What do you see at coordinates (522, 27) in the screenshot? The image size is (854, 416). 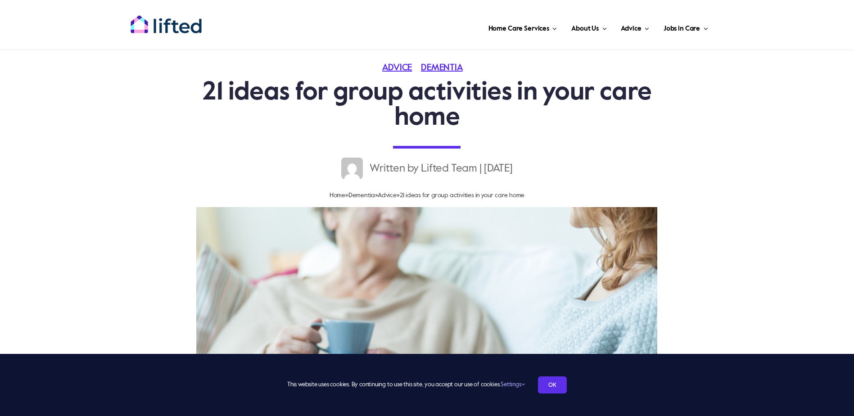 I see `a: Home Care Services` at bounding box center [522, 27].